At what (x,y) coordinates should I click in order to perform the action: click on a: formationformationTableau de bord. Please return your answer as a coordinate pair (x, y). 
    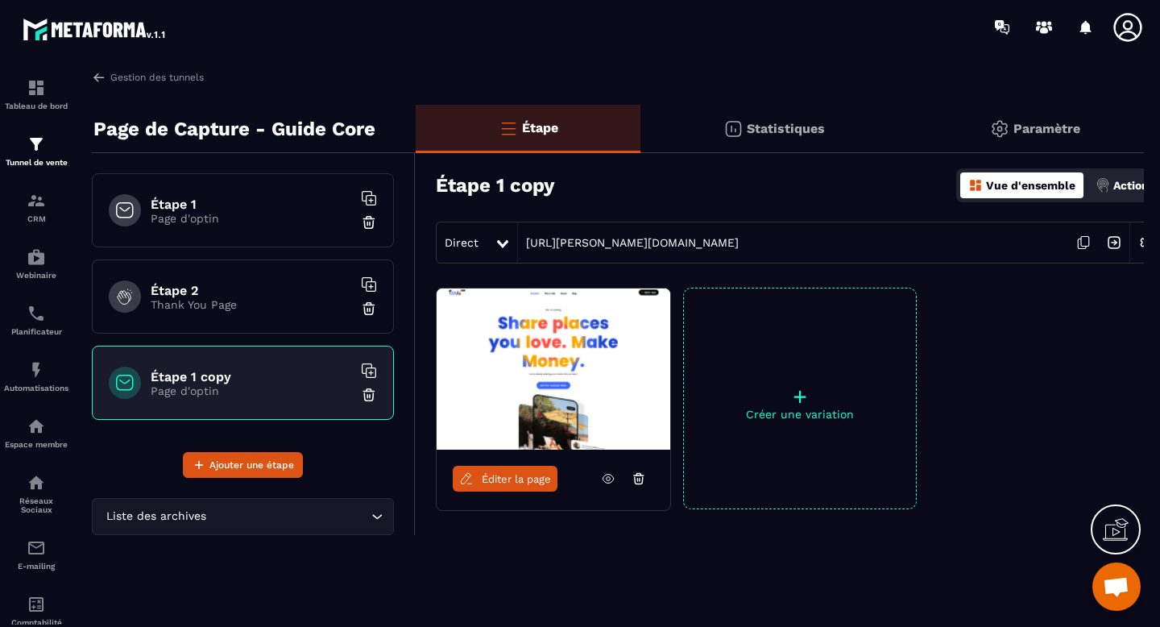
    Looking at the image, I should click on (36, 94).